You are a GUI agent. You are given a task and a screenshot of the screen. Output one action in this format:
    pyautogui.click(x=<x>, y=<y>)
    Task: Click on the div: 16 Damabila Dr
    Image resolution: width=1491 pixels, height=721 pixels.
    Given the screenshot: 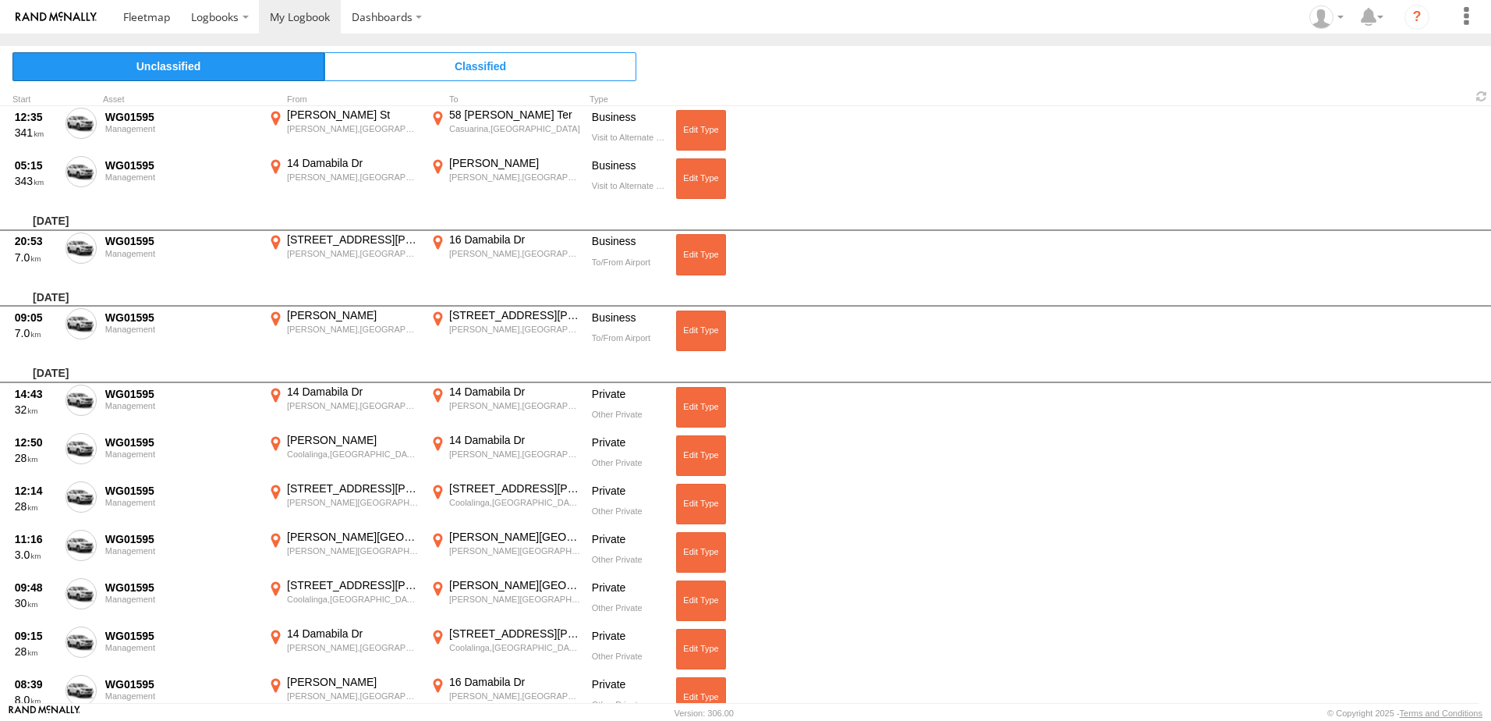 What is the action you would take?
    pyautogui.click(x=515, y=682)
    